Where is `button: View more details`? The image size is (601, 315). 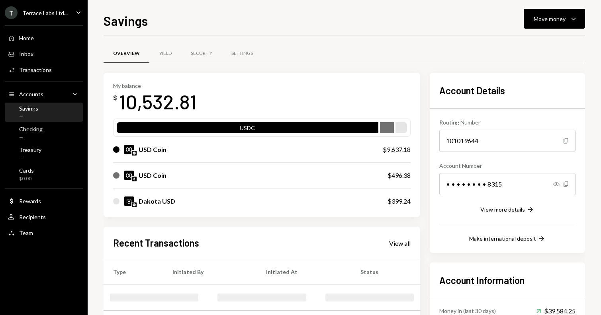 button: View more details is located at coordinates (507, 210).